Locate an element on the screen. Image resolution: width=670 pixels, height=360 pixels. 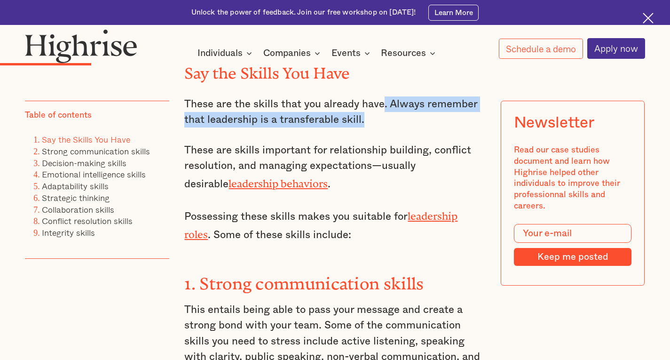
a: Strong communication skills is located at coordinates (96, 151).